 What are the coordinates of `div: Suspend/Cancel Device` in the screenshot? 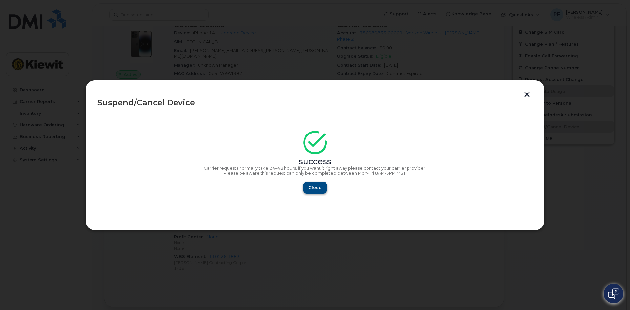 It's located at (315, 103).